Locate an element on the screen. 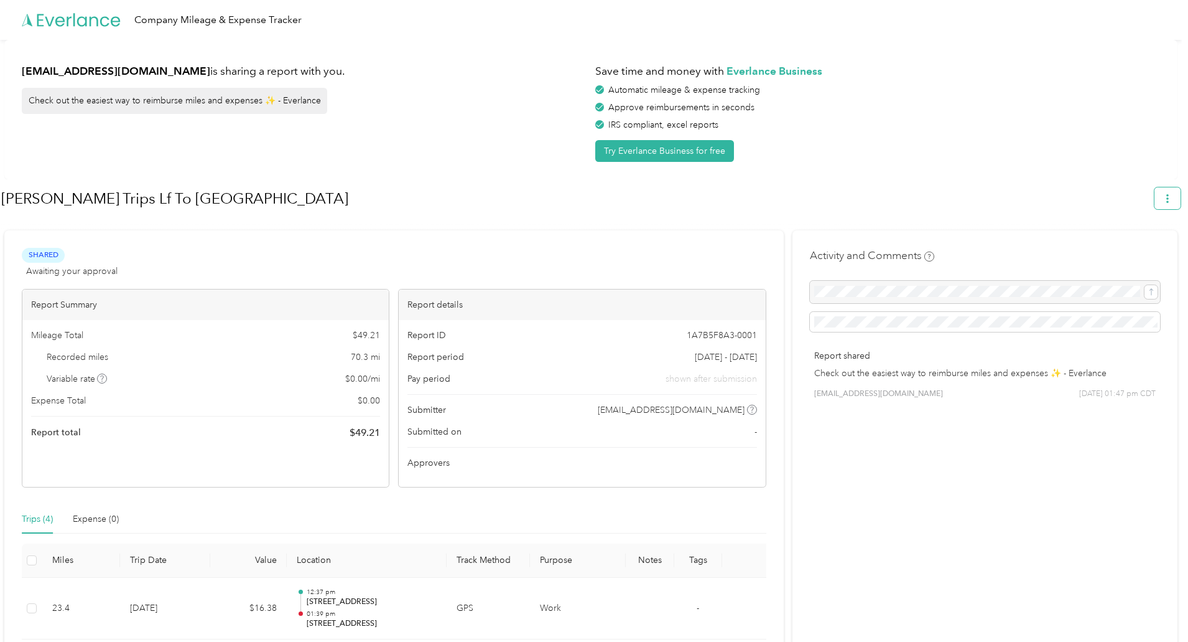 The image size is (1188, 642). div: Expense (0) is located at coordinates (96, 519).